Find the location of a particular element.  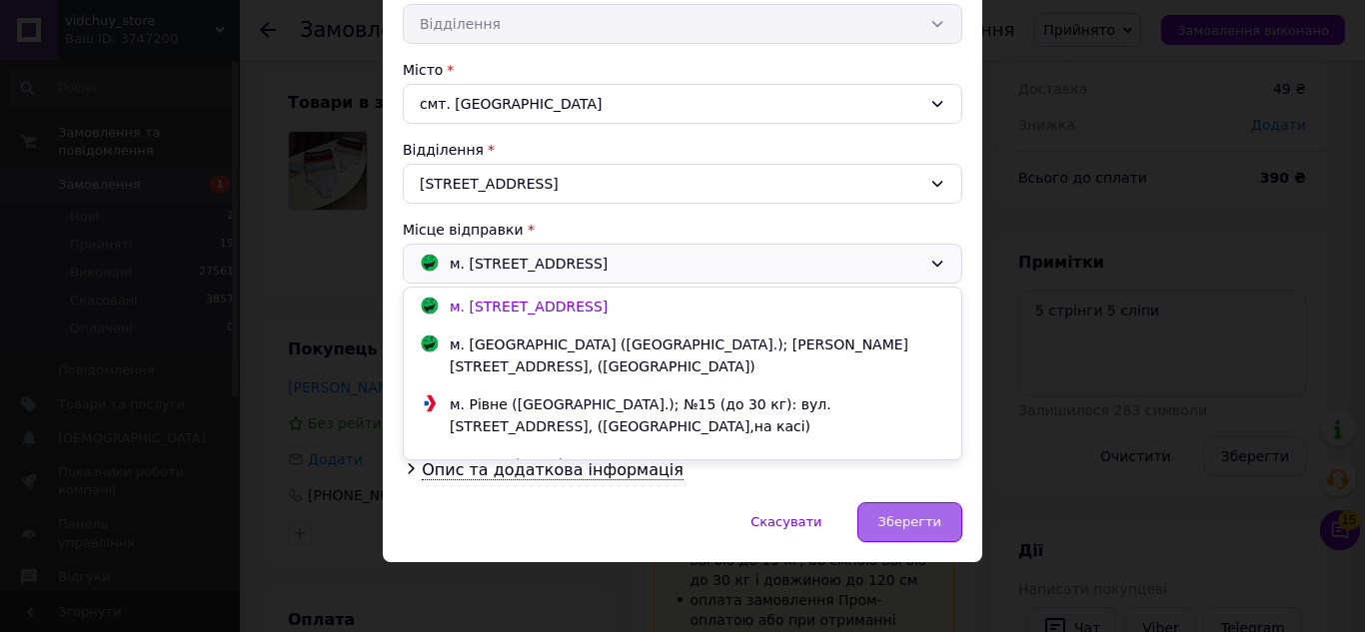

span: Зберегти is located at coordinates (909, 521).